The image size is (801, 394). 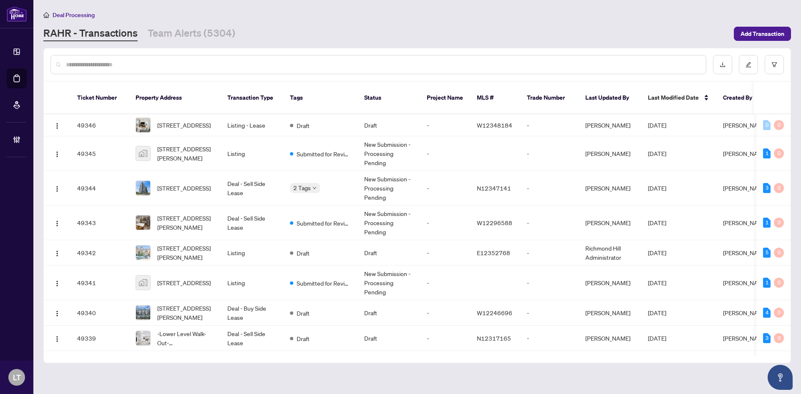 What do you see at coordinates (100, 98) in the screenshot?
I see `th: Ticket Number` at bounding box center [100, 98].